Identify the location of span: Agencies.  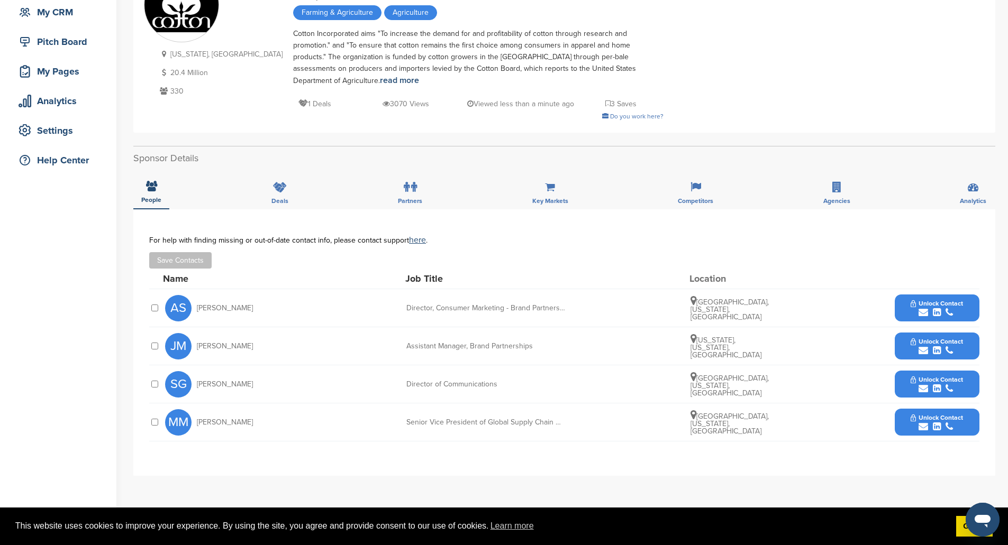
(836, 201).